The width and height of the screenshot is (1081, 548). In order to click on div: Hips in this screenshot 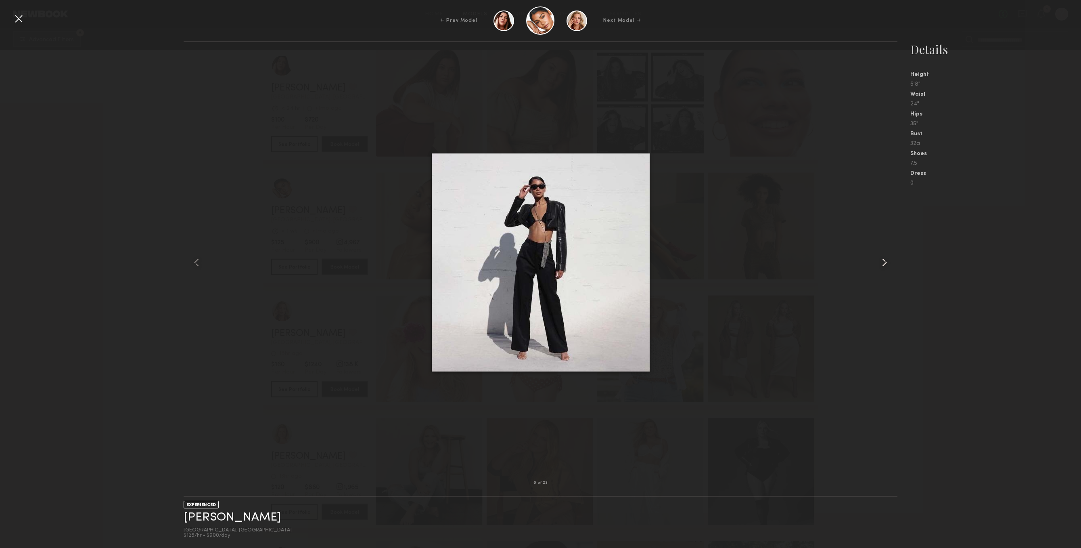, I will do `click(996, 114)`.